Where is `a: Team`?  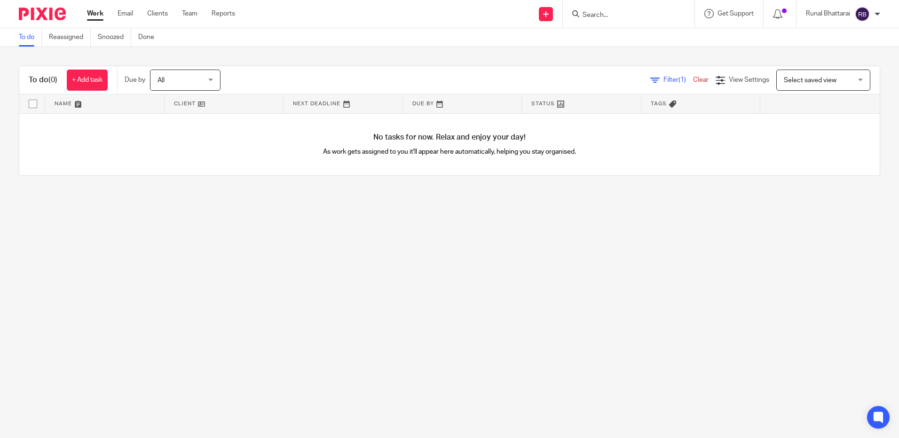 a: Team is located at coordinates (190, 14).